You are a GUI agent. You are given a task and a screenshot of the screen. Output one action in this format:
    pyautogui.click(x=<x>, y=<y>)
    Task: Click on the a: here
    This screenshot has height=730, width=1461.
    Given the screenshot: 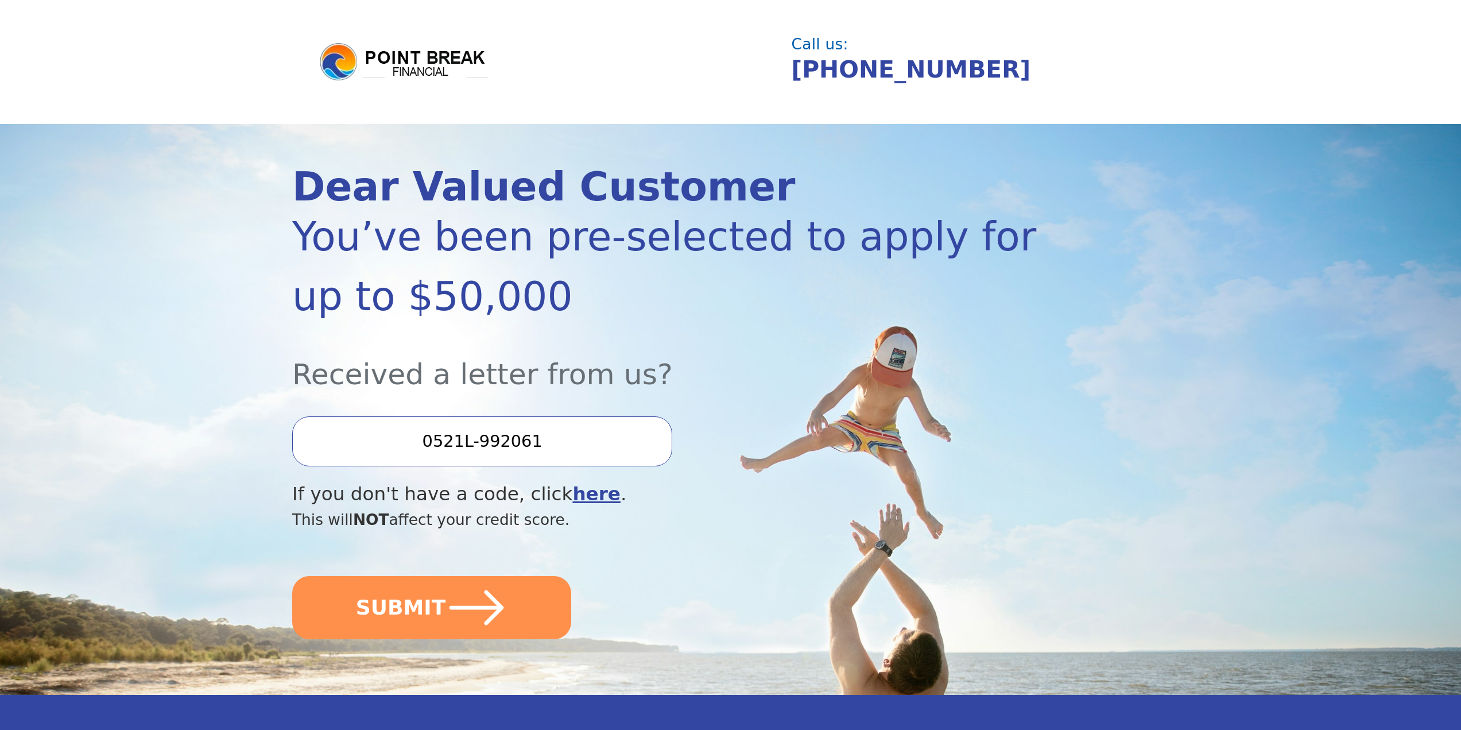 What is the action you would take?
    pyautogui.click(x=596, y=494)
    